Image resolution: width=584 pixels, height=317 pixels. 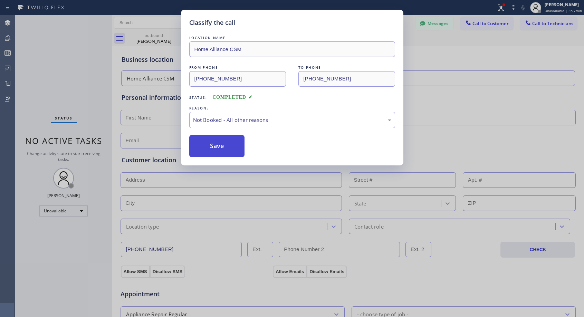 I want to click on div: TO PHONE, so click(x=347, y=67).